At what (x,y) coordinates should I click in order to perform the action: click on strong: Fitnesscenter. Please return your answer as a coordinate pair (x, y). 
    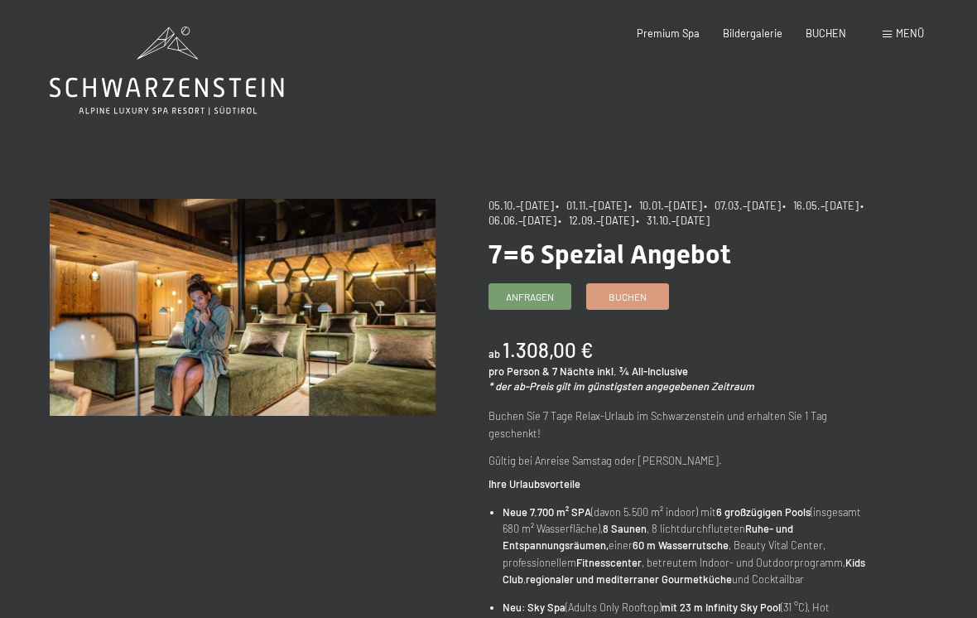
    Looking at the image, I should click on (609, 562).